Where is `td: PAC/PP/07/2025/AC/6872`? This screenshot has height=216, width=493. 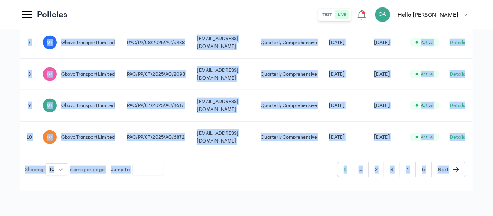
td: PAC/PP/07/2025/AC/6872 is located at coordinates (157, 137).